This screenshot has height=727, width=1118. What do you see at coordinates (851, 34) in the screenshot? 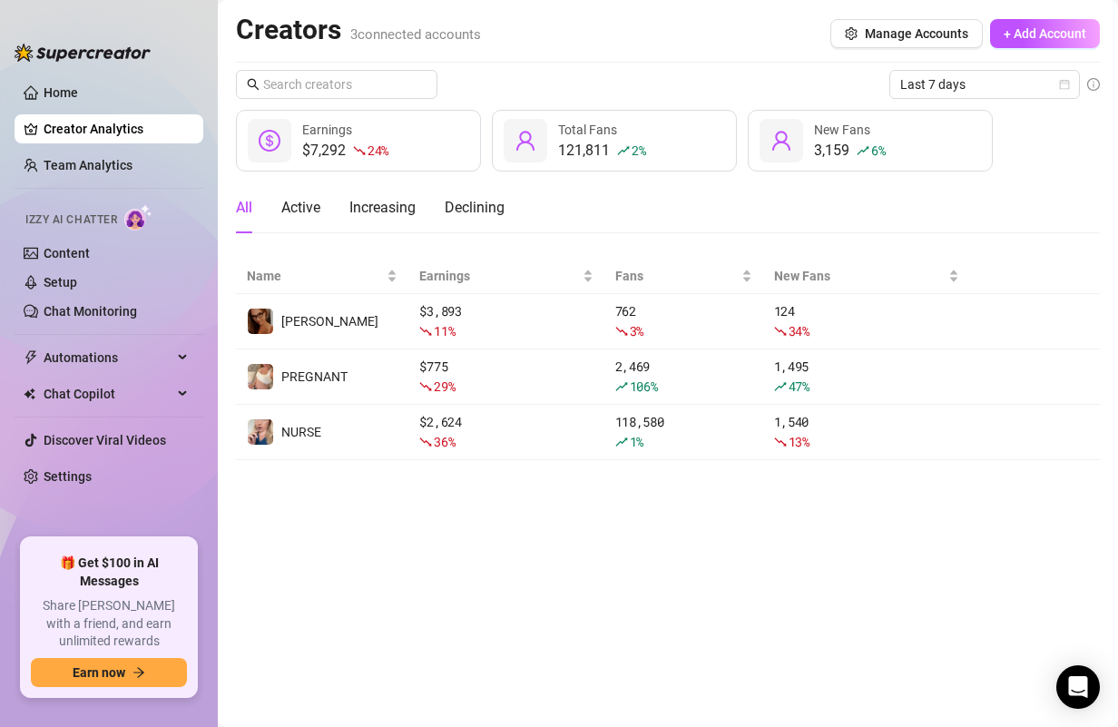
I see `span: setting` at bounding box center [851, 34].